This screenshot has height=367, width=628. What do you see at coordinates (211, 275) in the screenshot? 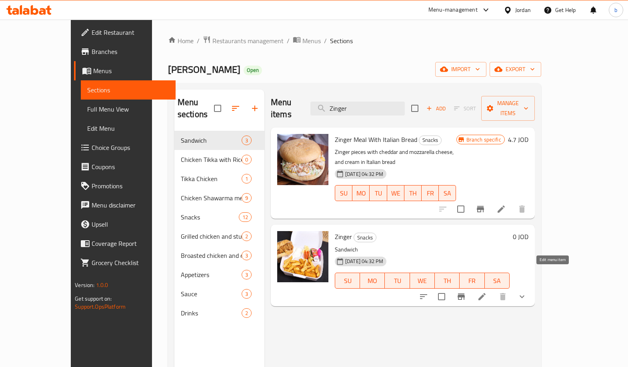
I see `span: Appetizers` at bounding box center [211, 275].